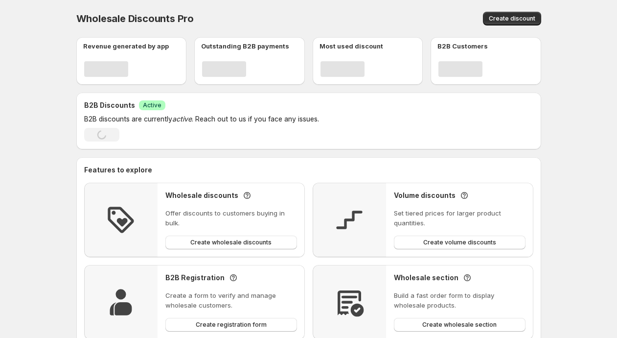 This screenshot has width=617, height=338. What do you see at coordinates (459, 300) in the screenshot?
I see `p: Build a fast order form to display wholesale products.` at bounding box center [459, 300].